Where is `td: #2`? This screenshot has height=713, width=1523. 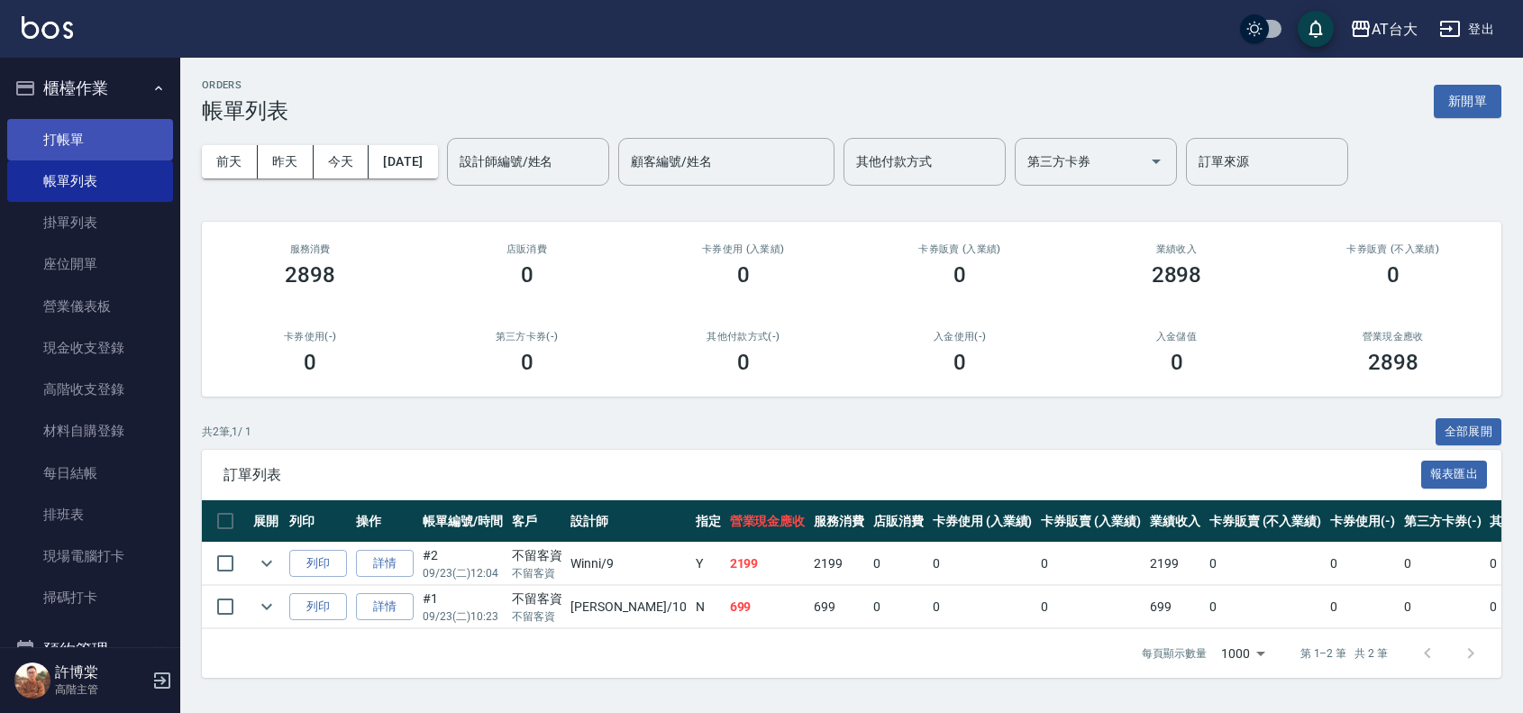
td: #2 is located at coordinates (462, 563).